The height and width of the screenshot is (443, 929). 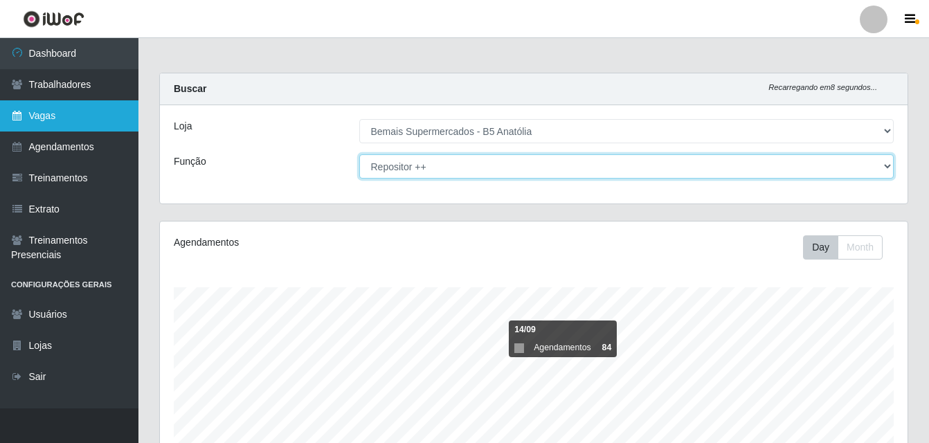 What do you see at coordinates (53, 19) in the screenshot?
I see `img: CoreUI Logo` at bounding box center [53, 19].